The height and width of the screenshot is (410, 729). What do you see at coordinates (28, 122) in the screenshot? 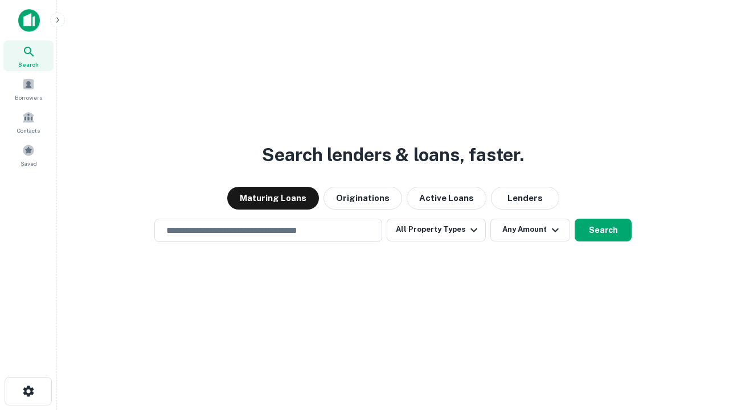
I see `a: Contacts` at bounding box center [28, 122].